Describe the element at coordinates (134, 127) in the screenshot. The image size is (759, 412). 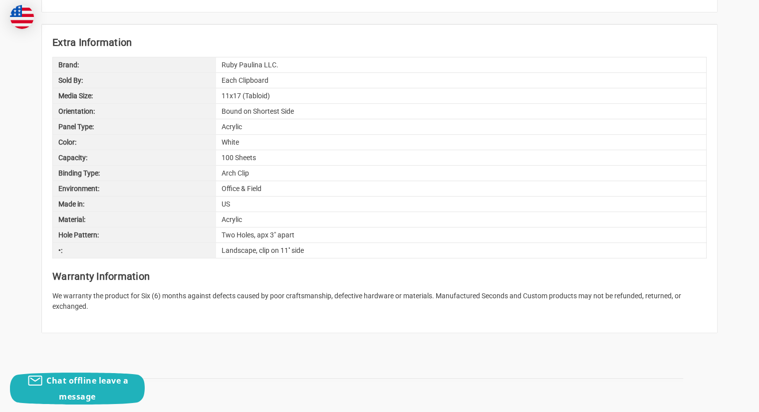
I see `div: Panel Type:` at that location.